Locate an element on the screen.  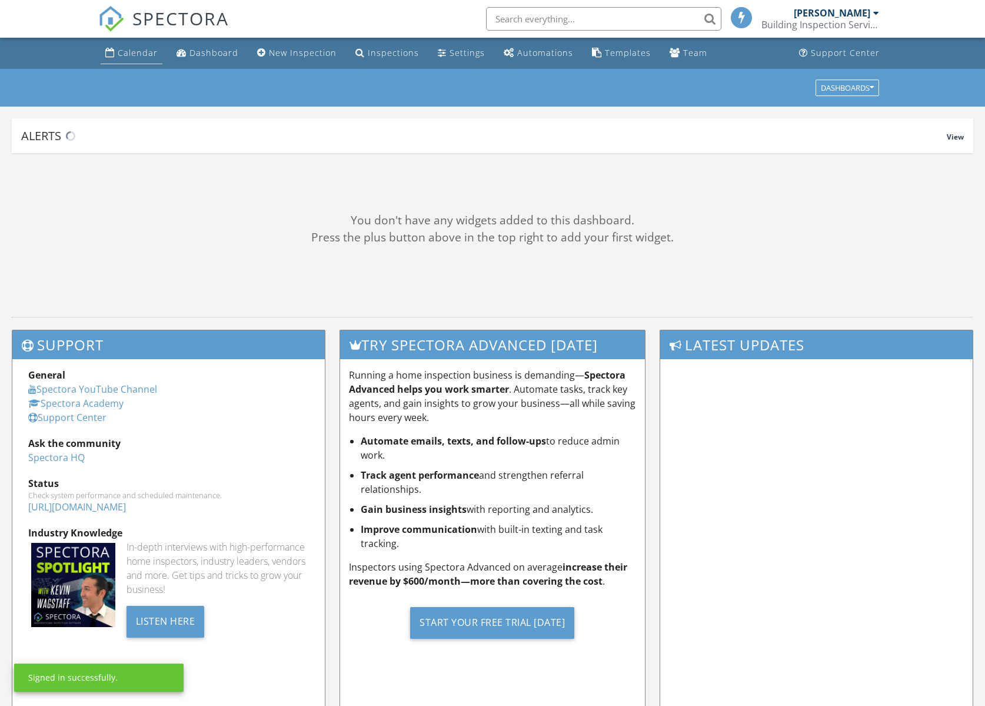
a: SPECTORA is located at coordinates (164, 28).